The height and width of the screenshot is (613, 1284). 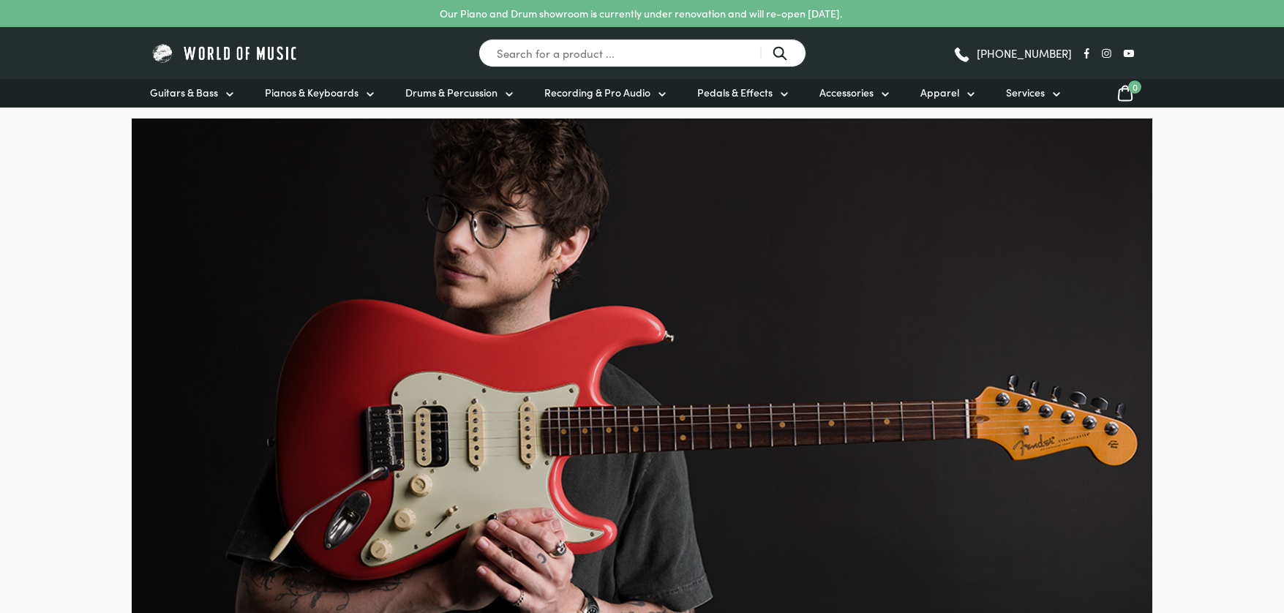 What do you see at coordinates (940, 92) in the screenshot?
I see `span: Apparel` at bounding box center [940, 92].